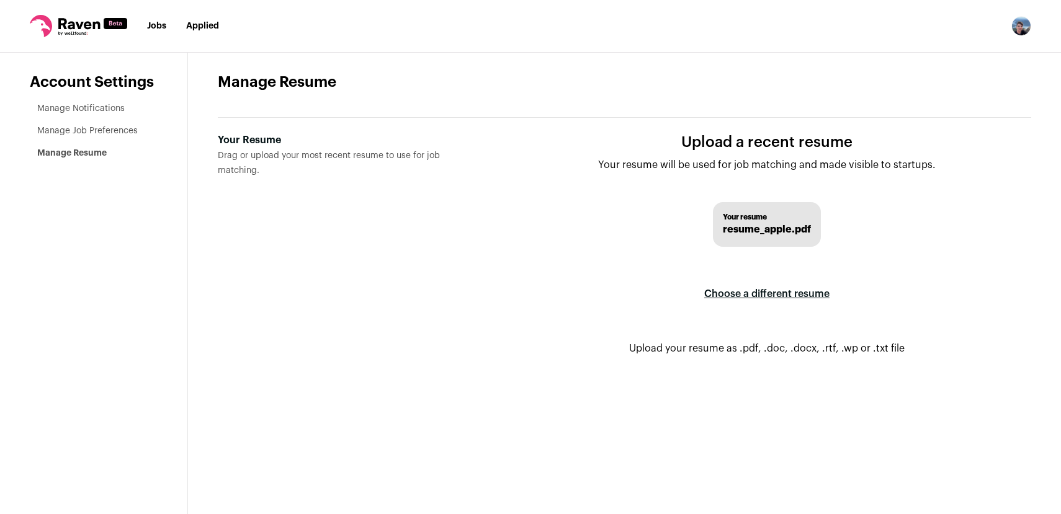 The image size is (1061, 514). Describe the element at coordinates (624, 82) in the screenshot. I see `h1: Manage Resume` at that location.